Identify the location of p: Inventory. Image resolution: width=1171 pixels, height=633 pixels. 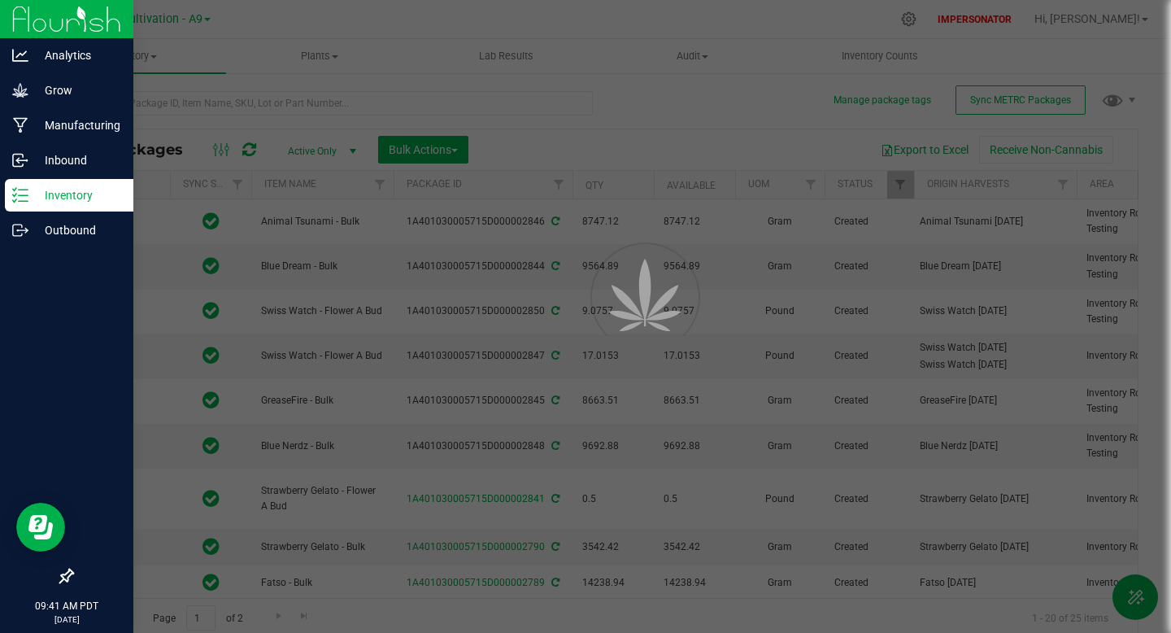
(77, 195).